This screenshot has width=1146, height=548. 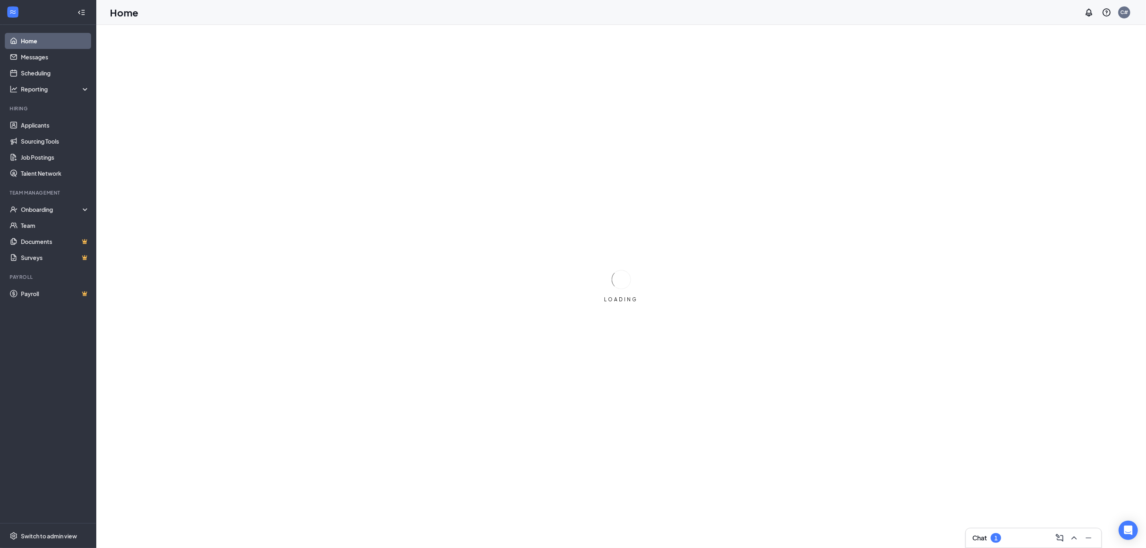 I want to click on a: SurveysCrown, so click(x=55, y=258).